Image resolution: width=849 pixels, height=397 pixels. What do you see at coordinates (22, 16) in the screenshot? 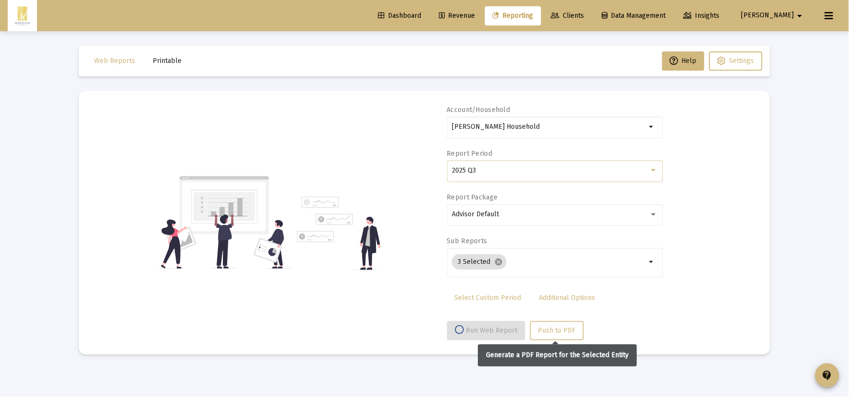
I see `img: Dashboard` at bounding box center [22, 16].